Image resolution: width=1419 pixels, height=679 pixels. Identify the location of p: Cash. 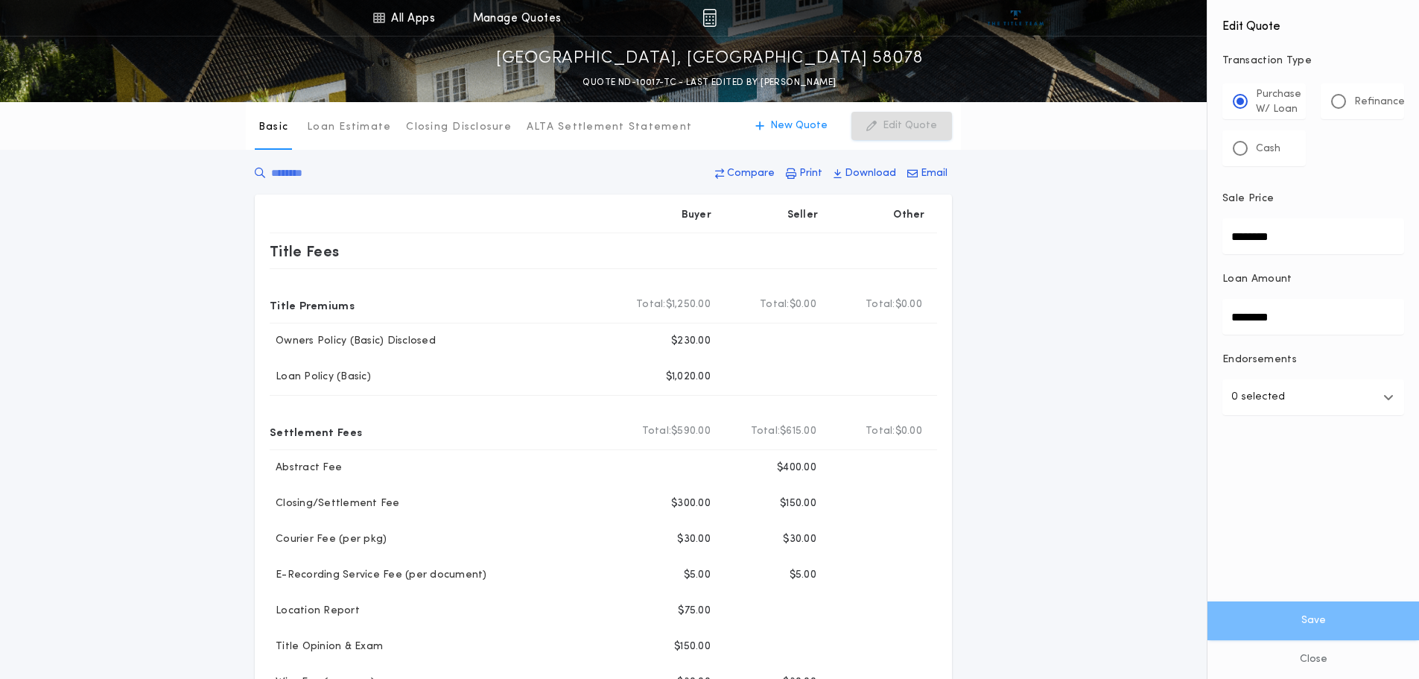
(1268, 149).